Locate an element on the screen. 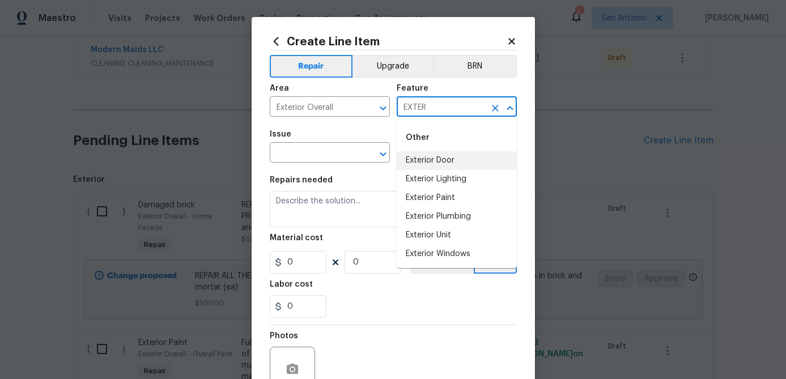 The height and width of the screenshot is (379, 786). button: Upgrade is located at coordinates (393, 66).